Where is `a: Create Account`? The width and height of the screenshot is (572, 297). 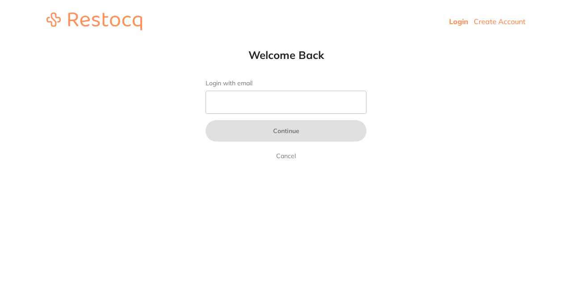
a: Create Account is located at coordinates (500, 21).